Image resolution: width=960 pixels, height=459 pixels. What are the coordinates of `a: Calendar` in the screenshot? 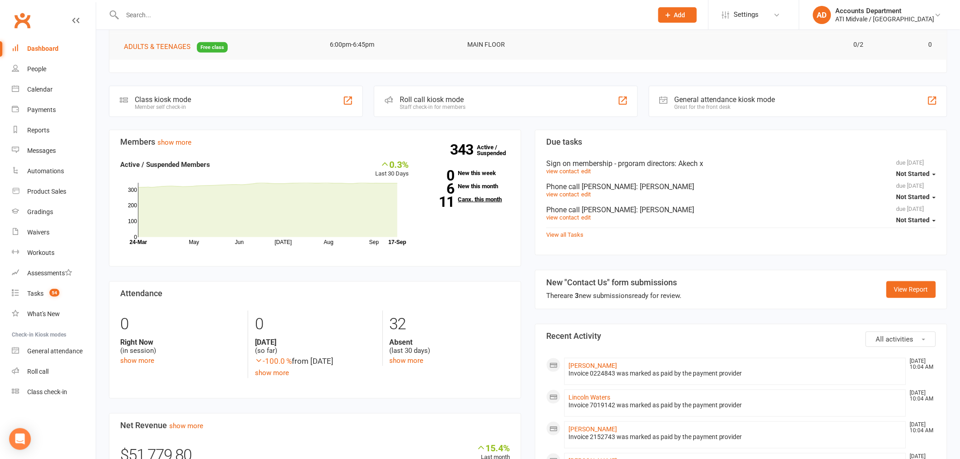 It's located at (54, 89).